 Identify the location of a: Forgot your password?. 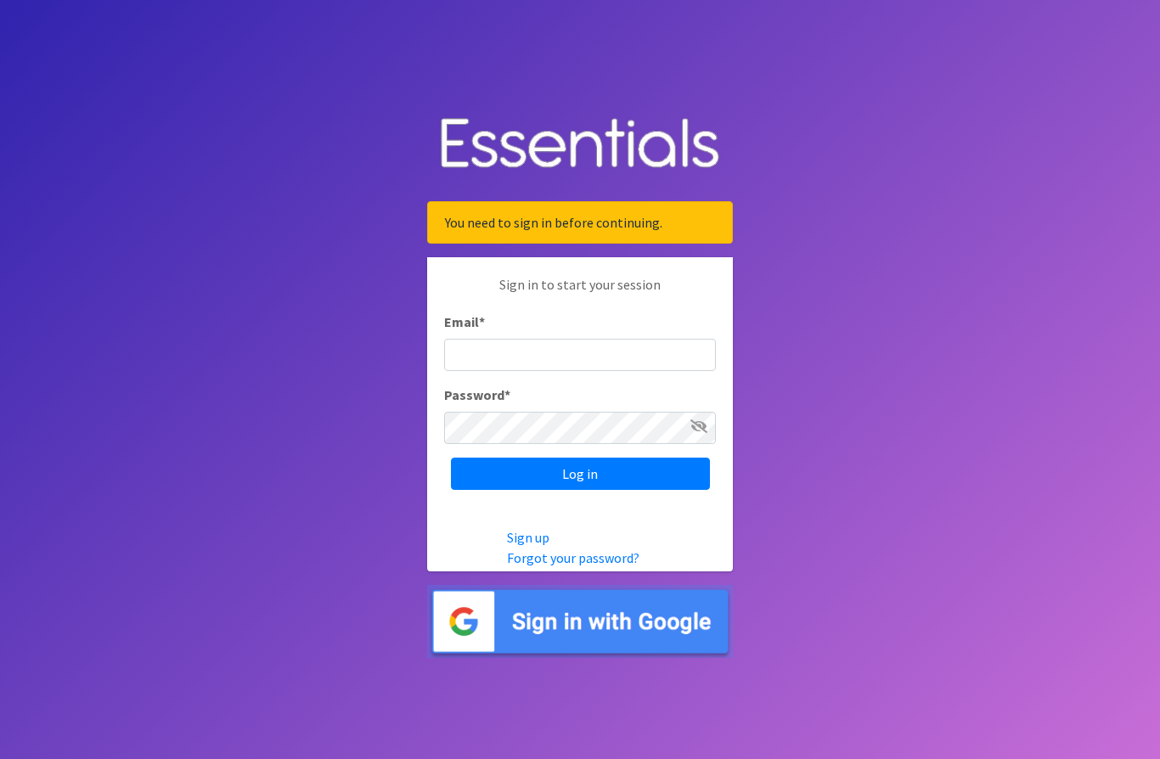
(573, 558).